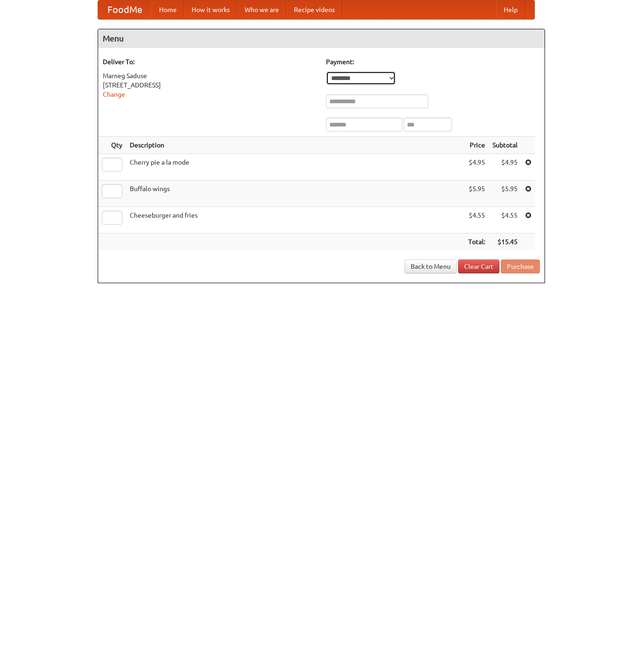 The width and height of the screenshot is (632, 658). Describe the element at coordinates (321, 39) in the screenshot. I see `h4: Menu` at that location.